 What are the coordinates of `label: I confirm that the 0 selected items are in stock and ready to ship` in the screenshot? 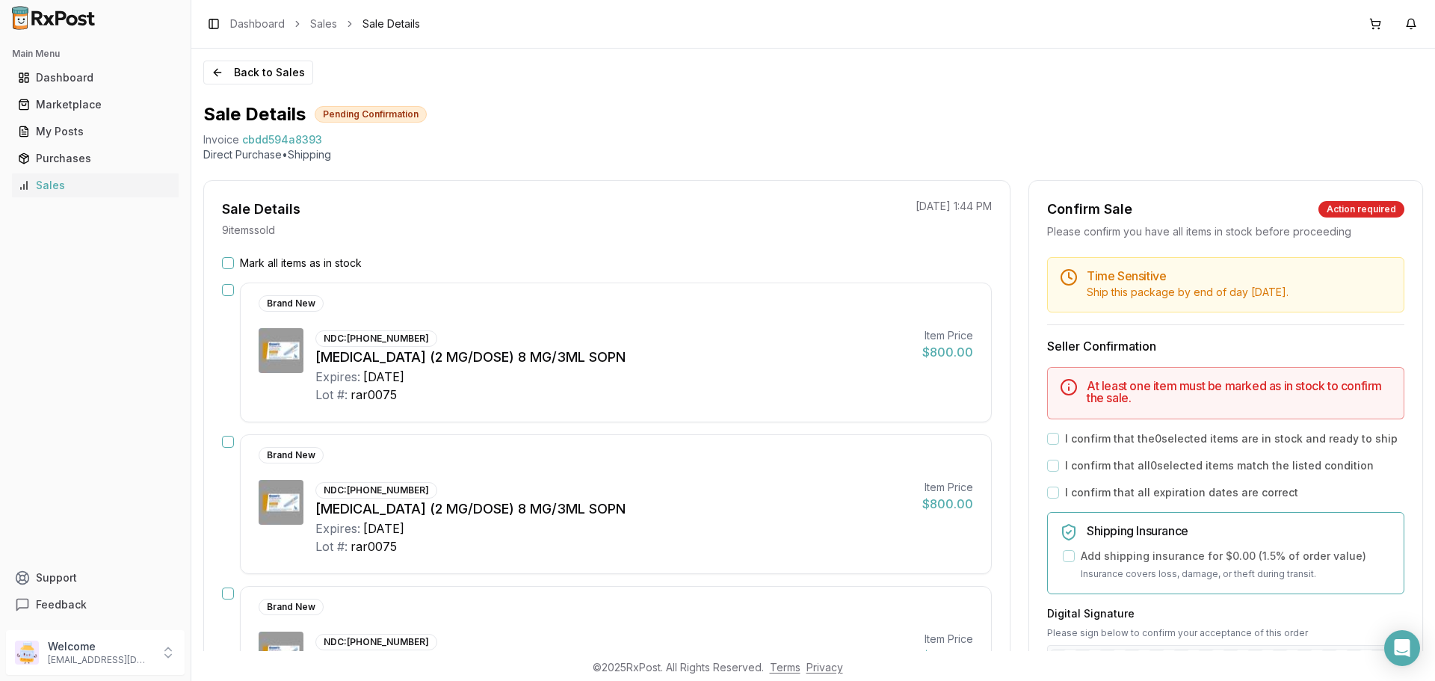 It's located at (1231, 439).